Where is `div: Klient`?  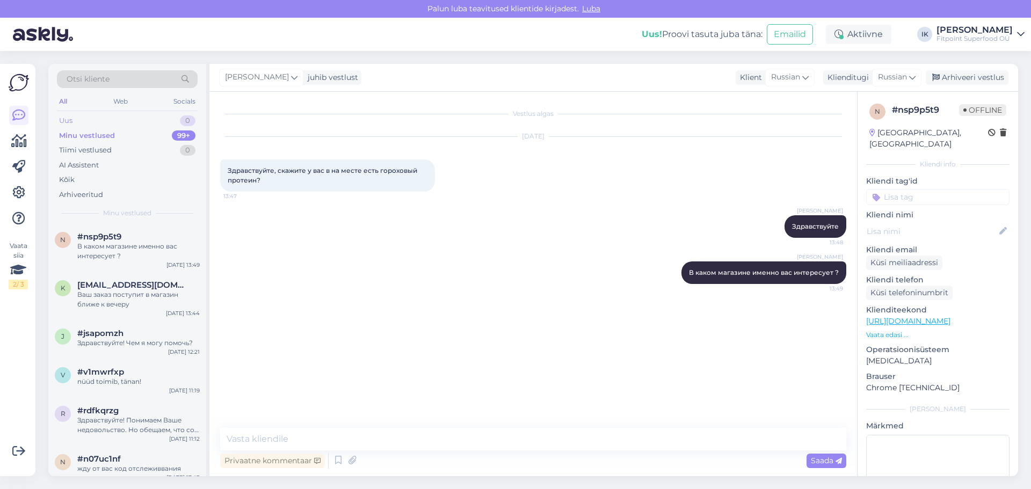
div: Klient is located at coordinates (749, 77).